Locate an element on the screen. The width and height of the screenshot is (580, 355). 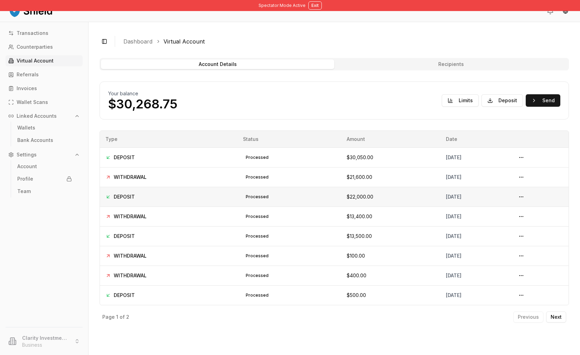
p: Team is located at coordinates (24, 191).